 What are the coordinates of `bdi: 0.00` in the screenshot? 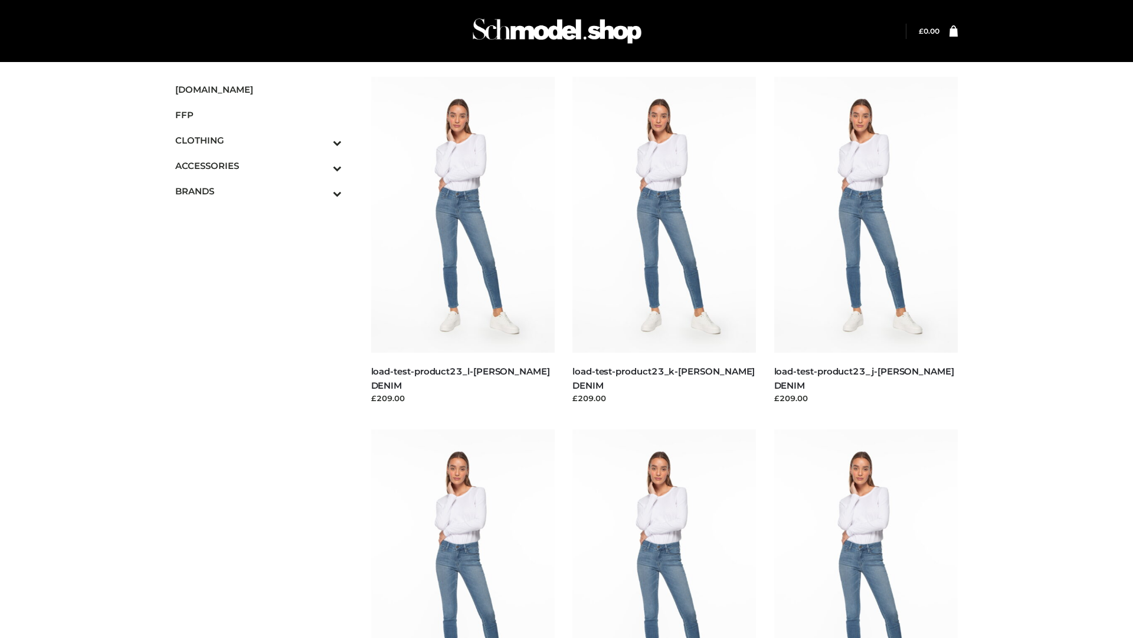 It's located at (929, 31).